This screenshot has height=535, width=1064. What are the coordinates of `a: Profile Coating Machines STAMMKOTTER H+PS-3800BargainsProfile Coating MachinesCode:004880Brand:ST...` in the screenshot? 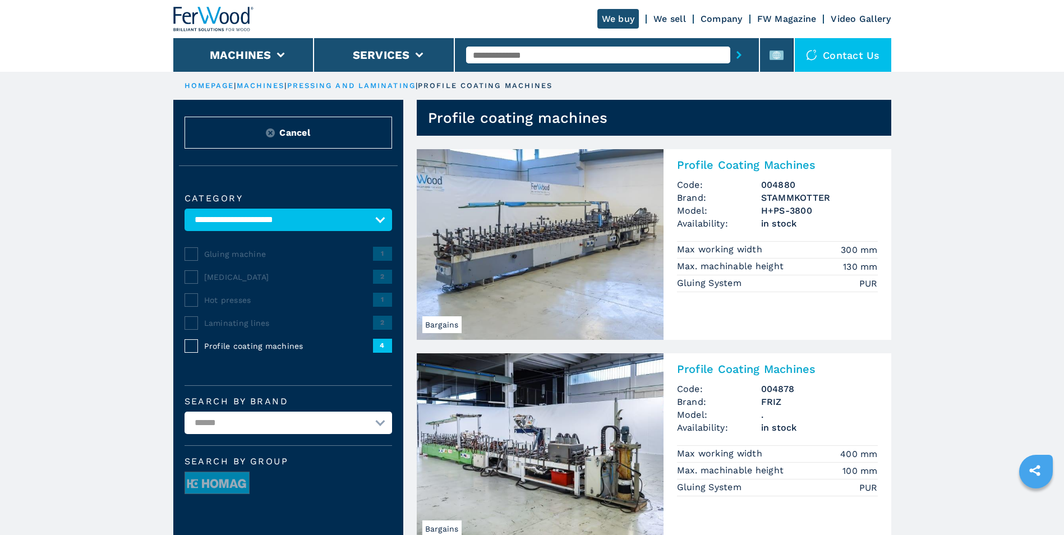 It's located at (654, 245).